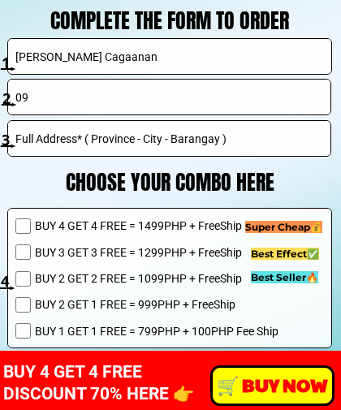 The width and height of the screenshot is (341, 410). I want to click on h3: BUY 4 GET 4 FREE DISCOUNT 70% HERE 👉, so click(126, 383).